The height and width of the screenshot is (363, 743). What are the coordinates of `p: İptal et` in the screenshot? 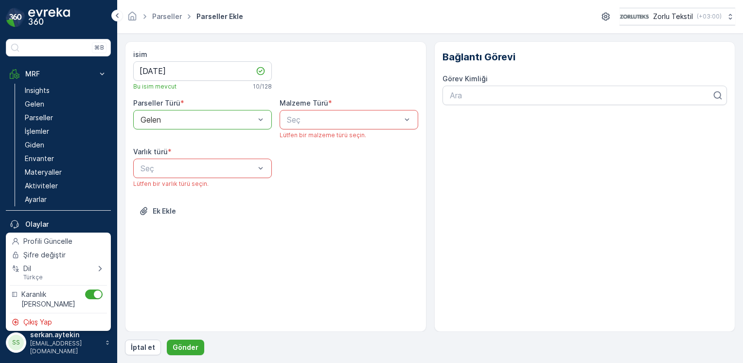 It's located at (143, 347).